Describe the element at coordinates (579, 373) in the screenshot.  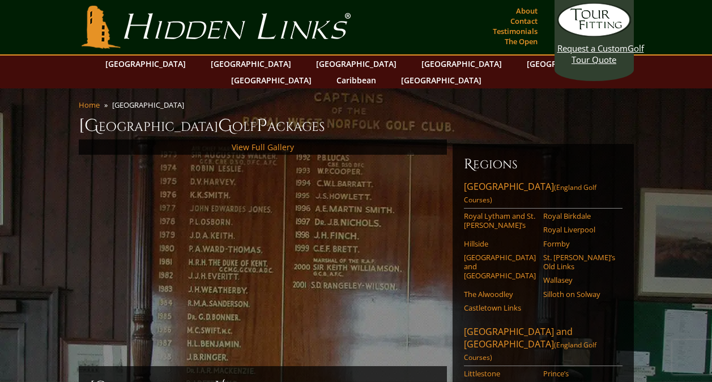
I see `a: Prince’s` at that location.